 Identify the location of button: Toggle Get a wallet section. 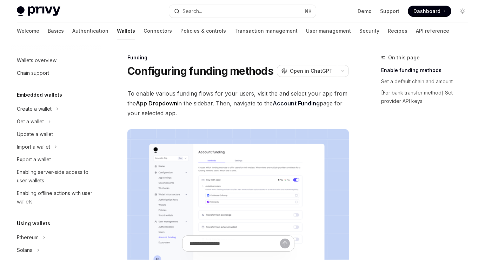
(56, 121).